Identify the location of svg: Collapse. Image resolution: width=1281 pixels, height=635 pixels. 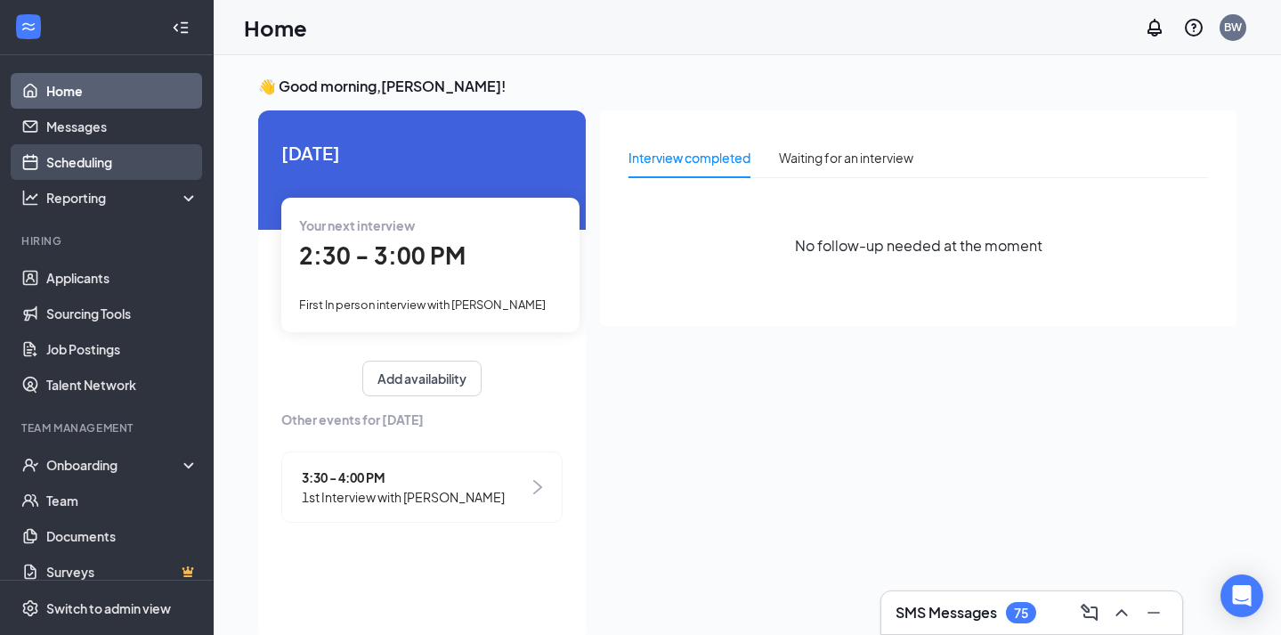
(181, 28).